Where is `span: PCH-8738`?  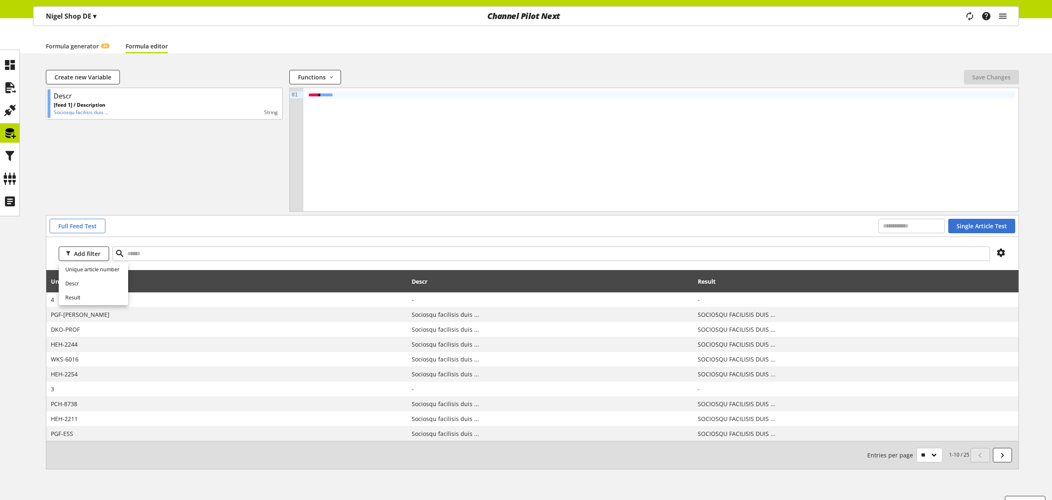 span: PCH-8738 is located at coordinates (227, 404).